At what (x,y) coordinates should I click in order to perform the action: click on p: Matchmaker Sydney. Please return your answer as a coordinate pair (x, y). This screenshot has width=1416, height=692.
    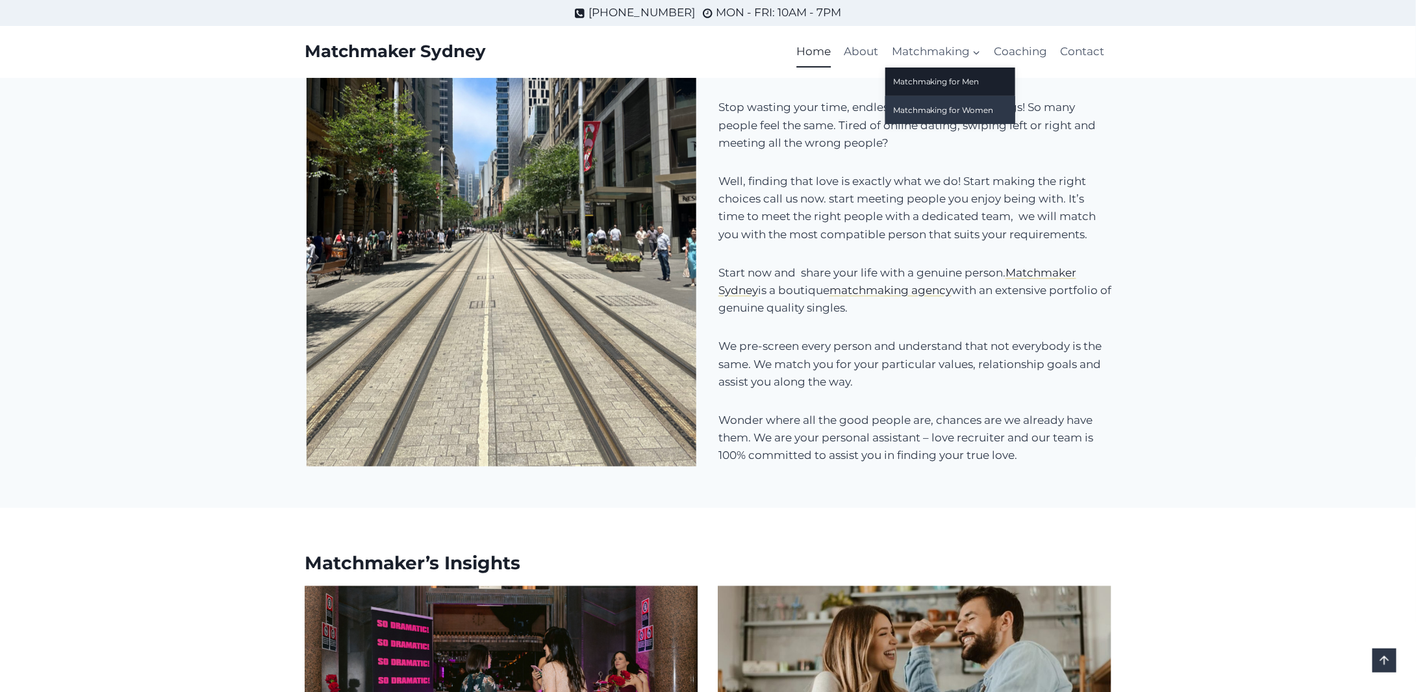
    Looking at the image, I should click on (395, 51).